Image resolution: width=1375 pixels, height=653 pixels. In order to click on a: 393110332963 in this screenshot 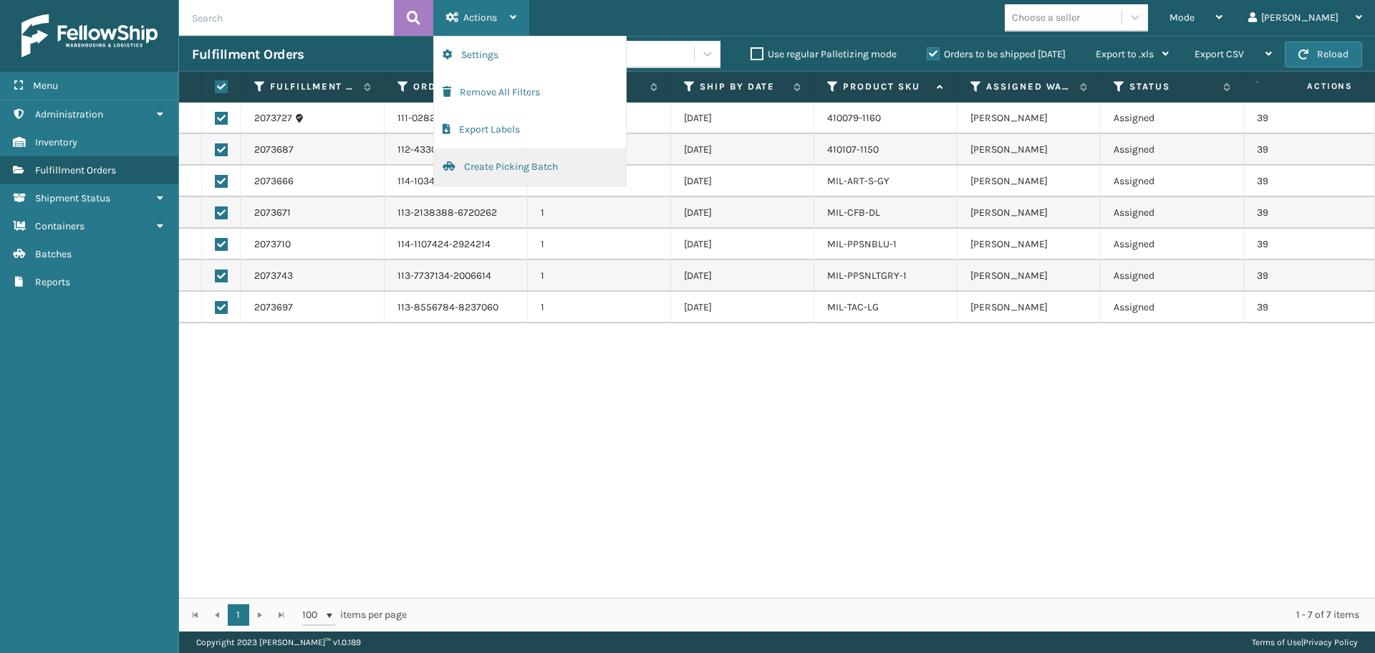, I will do `click(1289, 275)`.